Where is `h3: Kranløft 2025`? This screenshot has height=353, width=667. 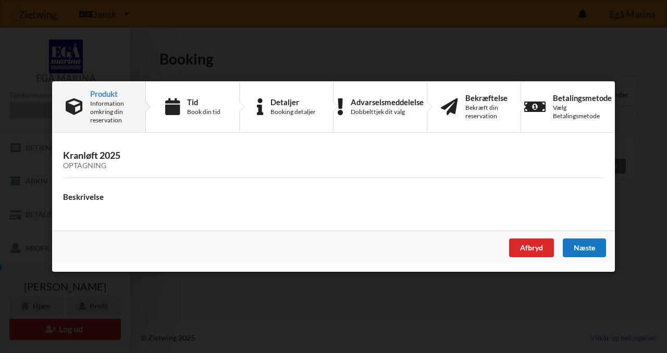 h3: Kranløft 2025 is located at coordinates (333, 160).